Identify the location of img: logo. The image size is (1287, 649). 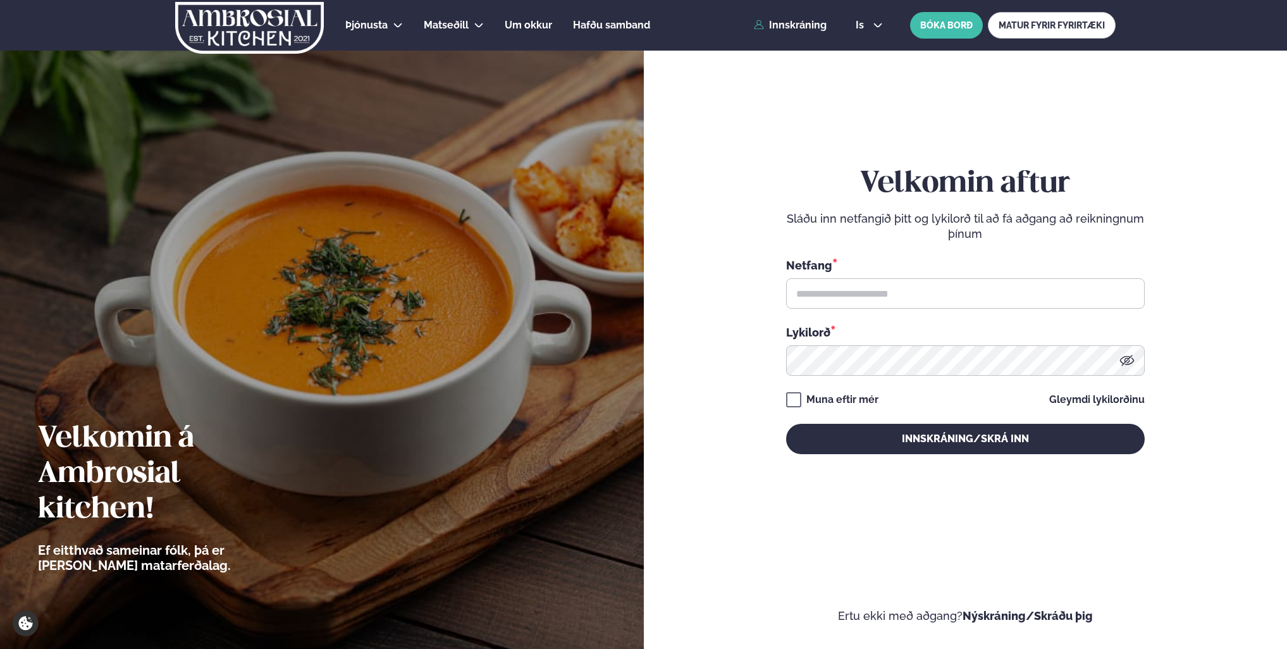
(249, 28).